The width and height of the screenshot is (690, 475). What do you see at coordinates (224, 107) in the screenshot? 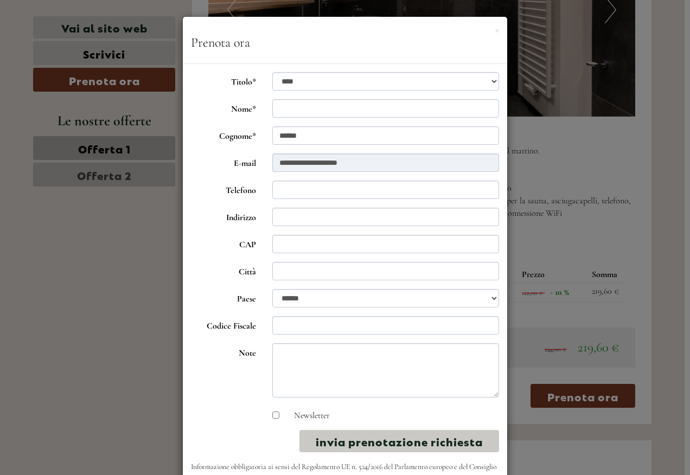
I see `label: Nome*` at bounding box center [224, 107].